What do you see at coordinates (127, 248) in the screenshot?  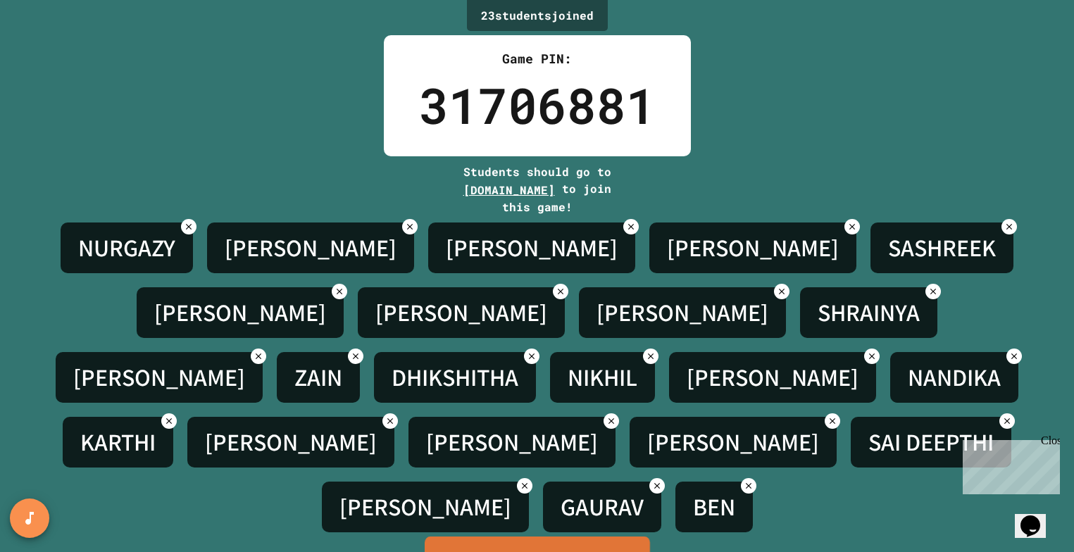 I see `h4: NURGAZY` at bounding box center [127, 248].